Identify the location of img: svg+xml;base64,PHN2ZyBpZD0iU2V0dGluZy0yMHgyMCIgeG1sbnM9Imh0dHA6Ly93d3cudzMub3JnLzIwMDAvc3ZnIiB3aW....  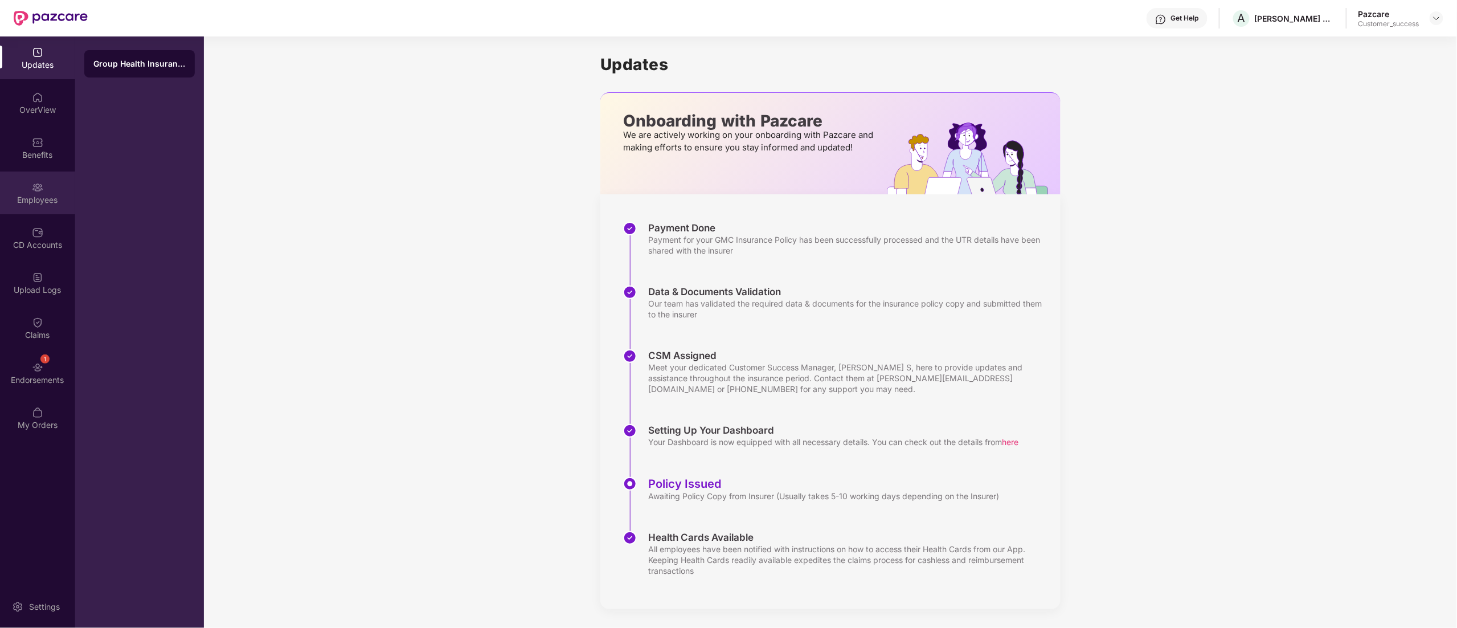
(18, 607).